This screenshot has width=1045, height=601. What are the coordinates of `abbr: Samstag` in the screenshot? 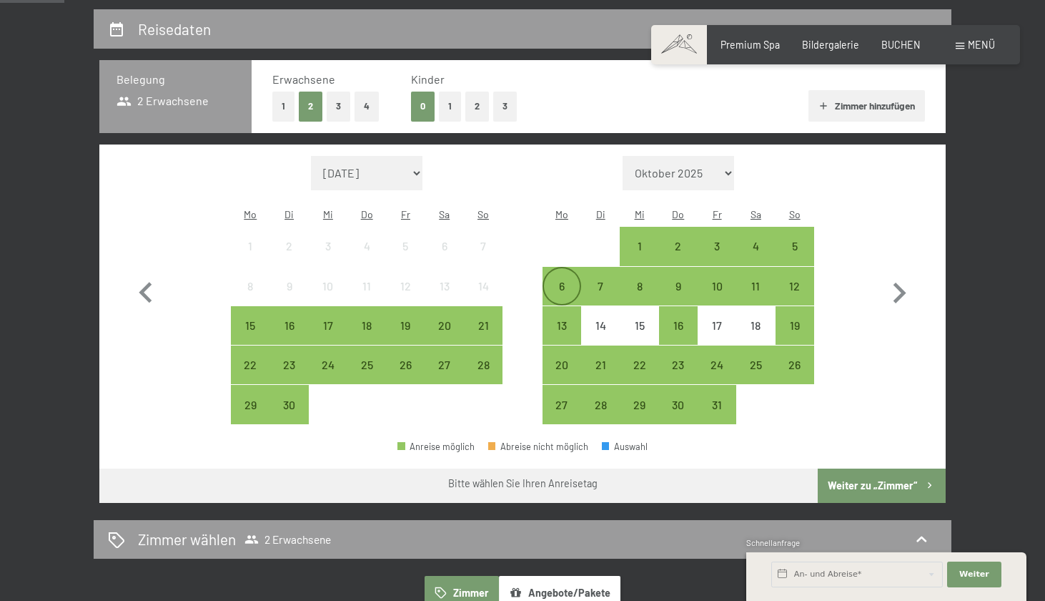 It's located at (444, 214).